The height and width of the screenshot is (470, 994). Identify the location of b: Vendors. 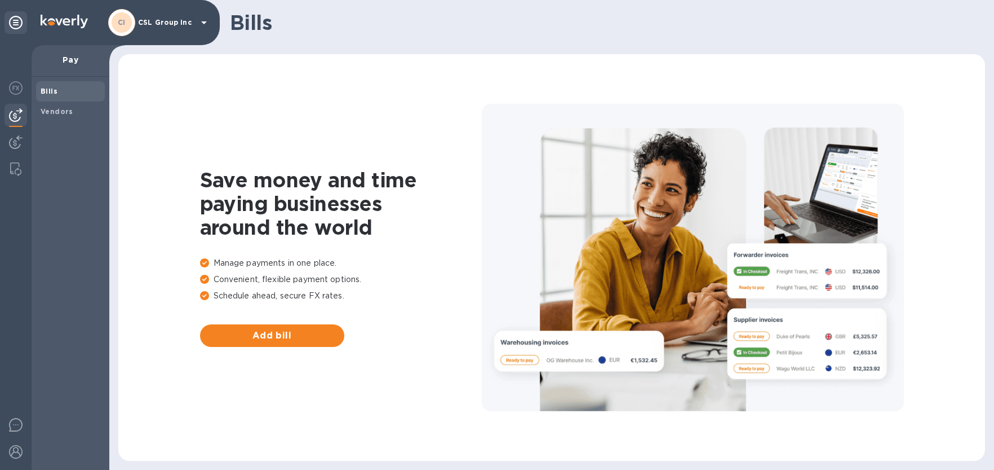
(57, 111).